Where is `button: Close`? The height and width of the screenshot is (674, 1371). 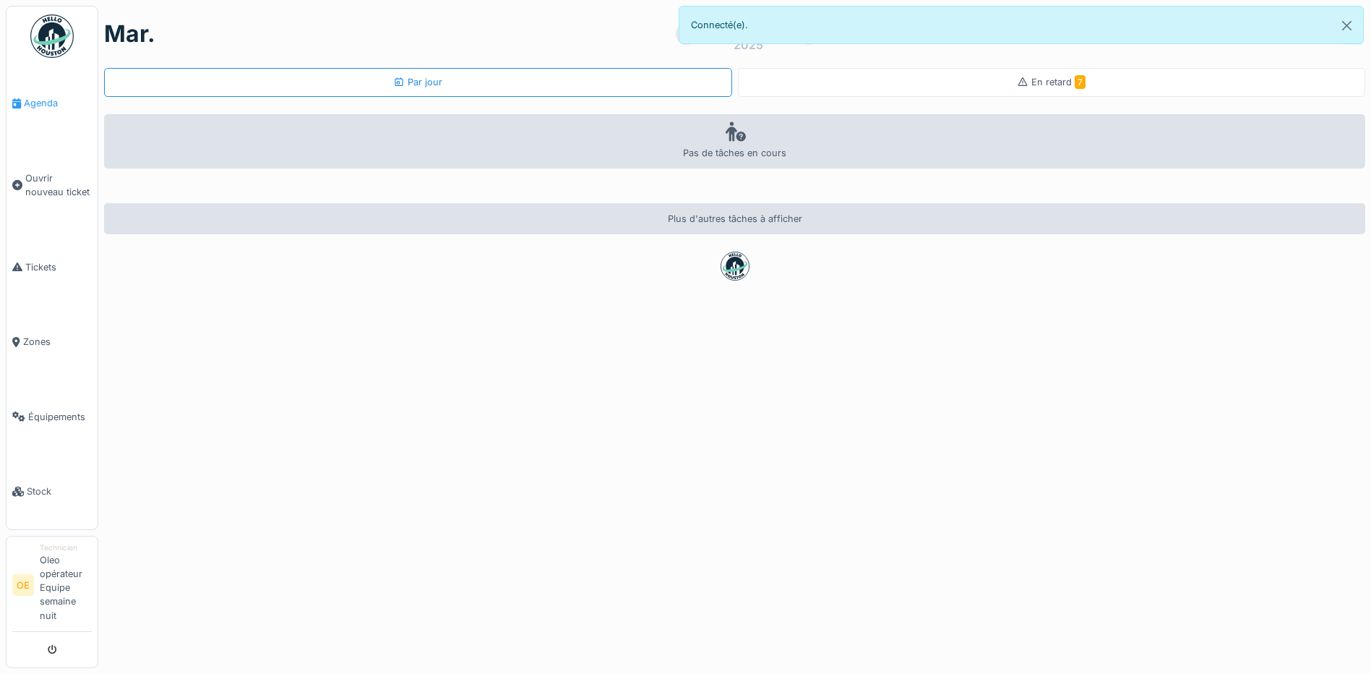 button: Close is located at coordinates (1347, 25).